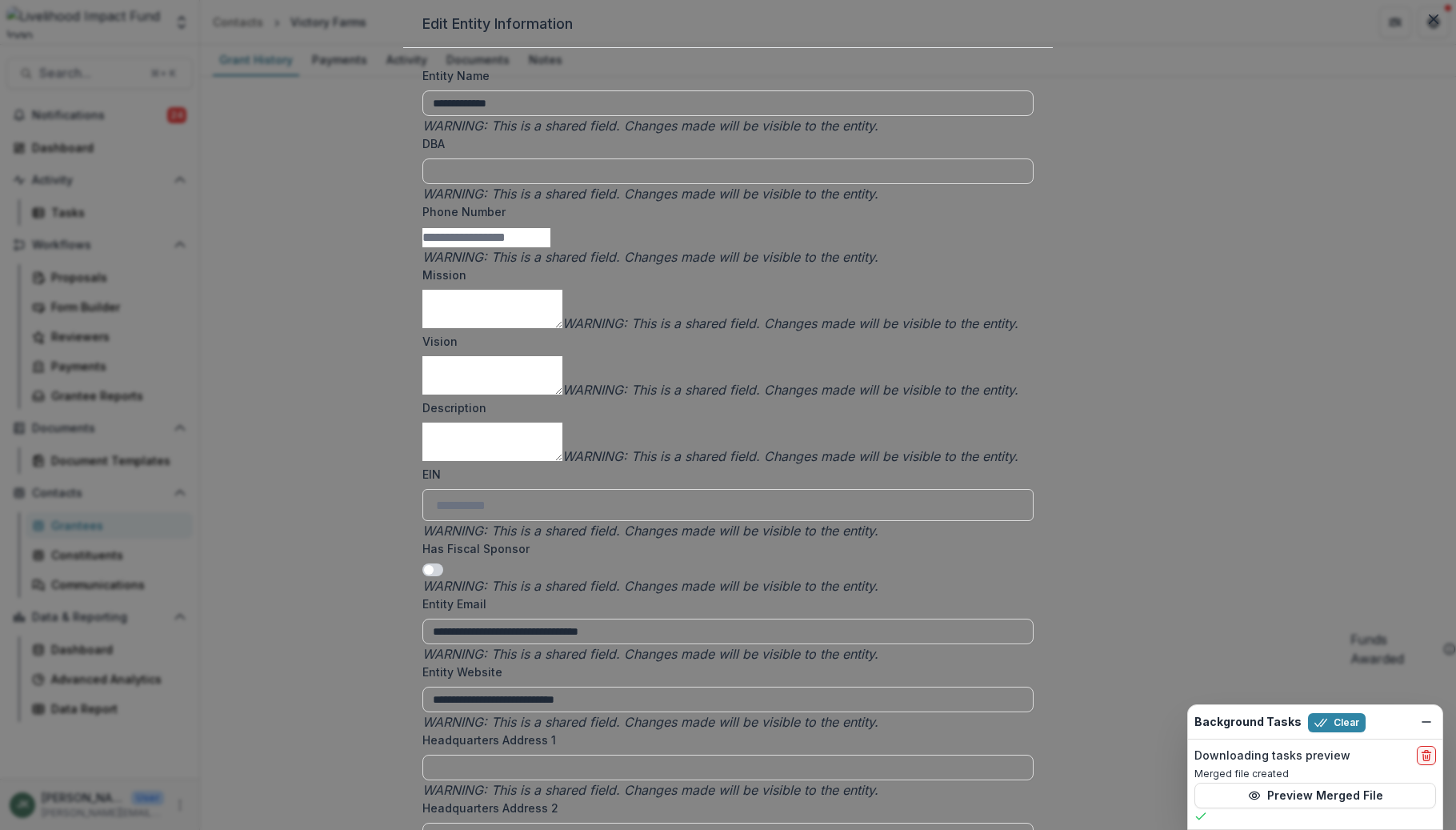 The height and width of the screenshot is (830, 1456). Describe the element at coordinates (723, 739) in the screenshot. I see `label: Headquarters Address 1` at that location.